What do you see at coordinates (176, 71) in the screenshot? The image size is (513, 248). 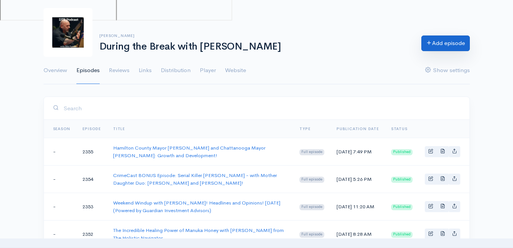 I see `a: Distribution` at bounding box center [176, 71].